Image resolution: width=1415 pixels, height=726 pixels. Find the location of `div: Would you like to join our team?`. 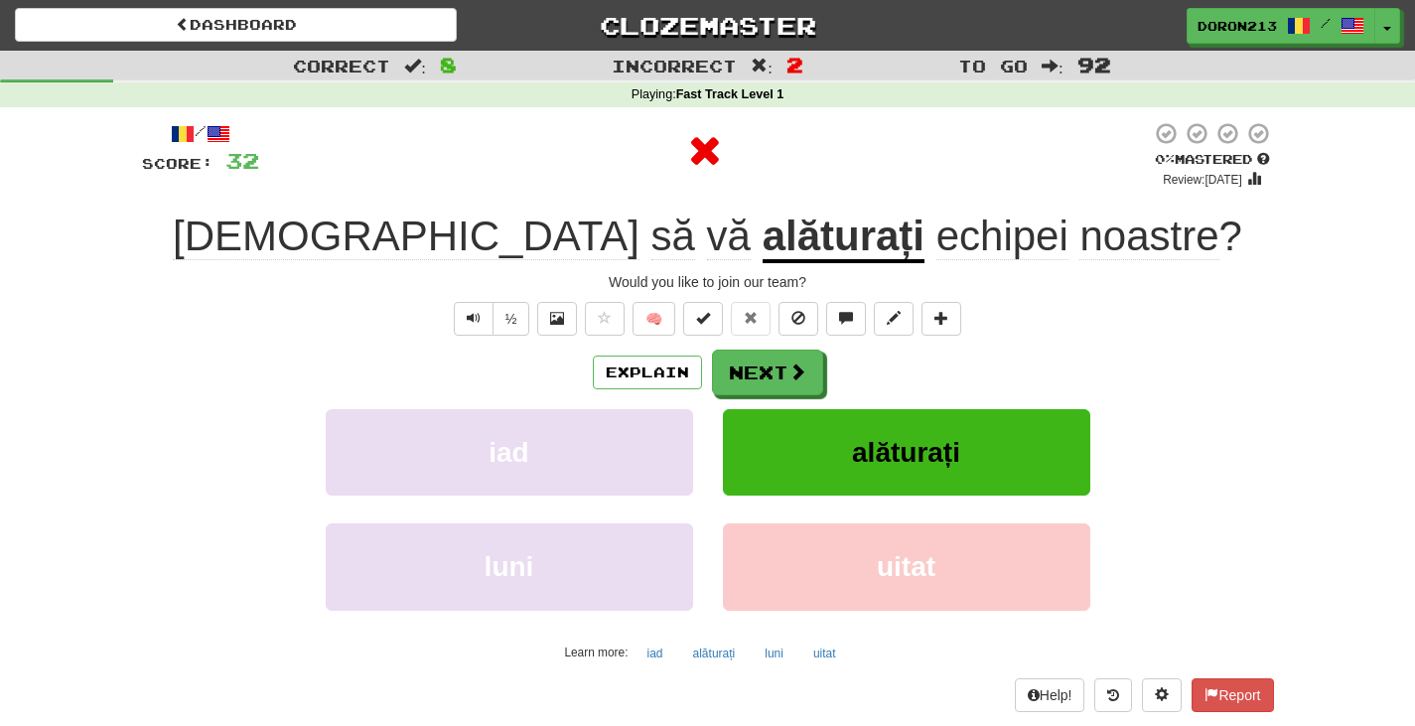

div: Would you like to join our team? is located at coordinates (708, 282).